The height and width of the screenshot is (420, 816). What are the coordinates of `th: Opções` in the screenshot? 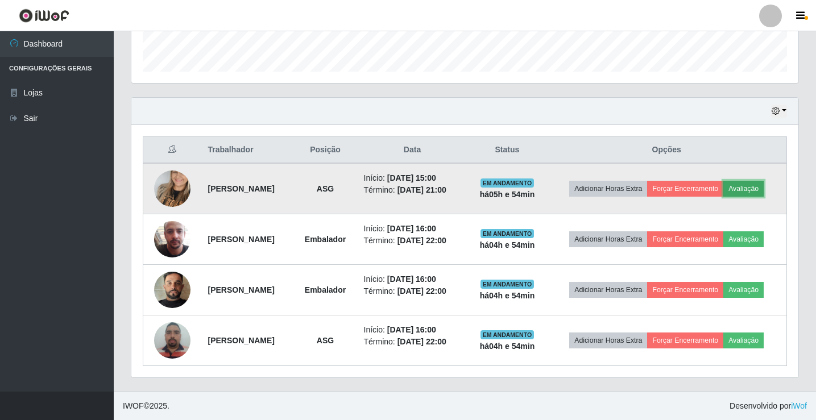 It's located at (666, 150).